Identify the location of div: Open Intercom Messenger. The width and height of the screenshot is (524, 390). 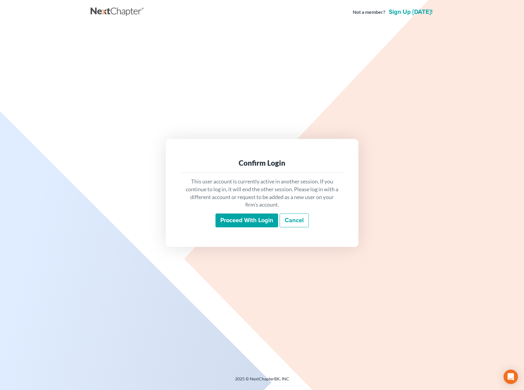
(511, 377).